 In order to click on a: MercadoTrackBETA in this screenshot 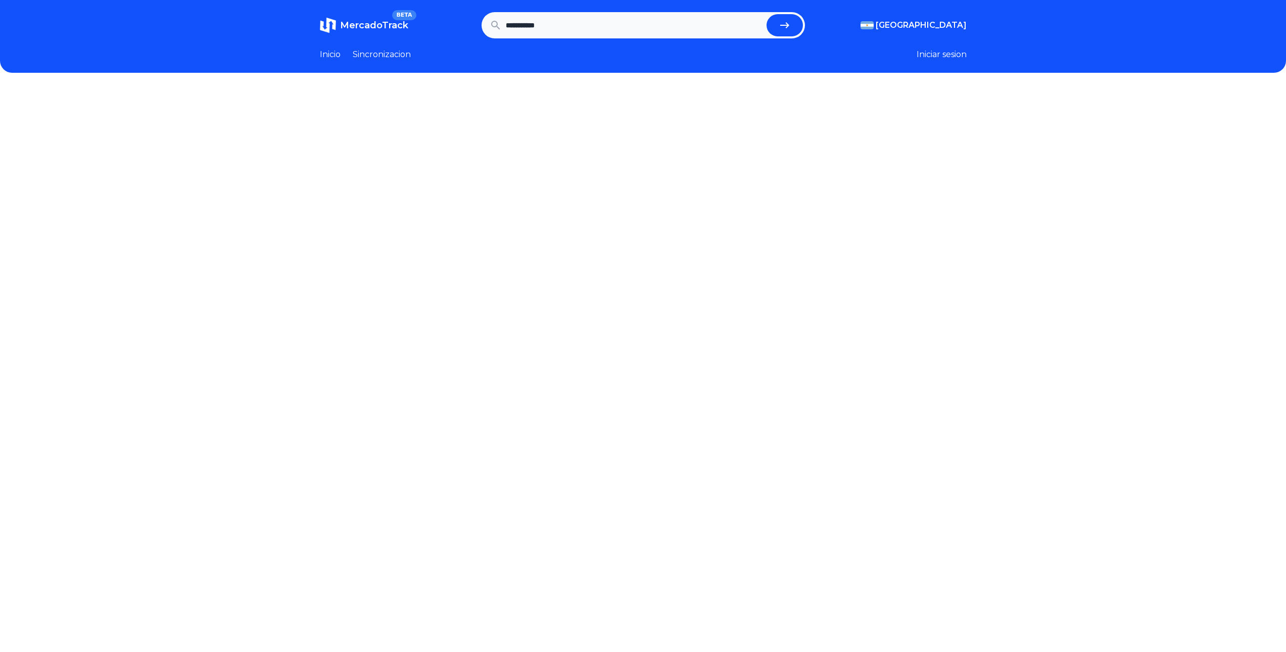, I will do `click(364, 25)`.